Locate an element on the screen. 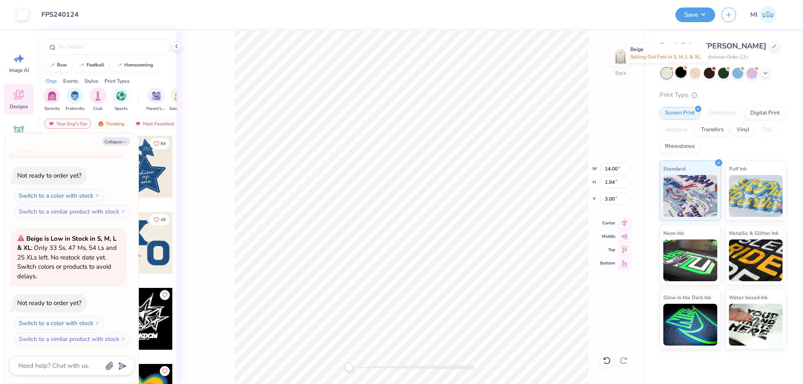 The height and width of the screenshot is (384, 803). span: 84 is located at coordinates (163, 144).